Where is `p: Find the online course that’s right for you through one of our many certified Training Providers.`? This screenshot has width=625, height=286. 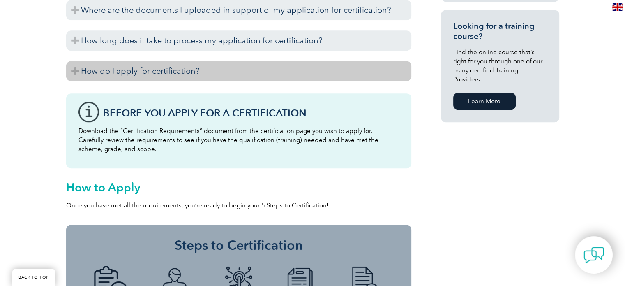
p: Find the online course that’s right for you through one of our many certified Training Providers. is located at coordinates (500, 66).